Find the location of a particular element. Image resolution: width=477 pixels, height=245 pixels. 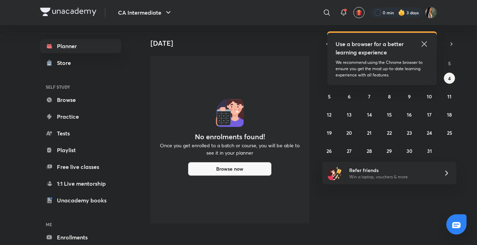

button: October 19, 2025 is located at coordinates (329, 133).